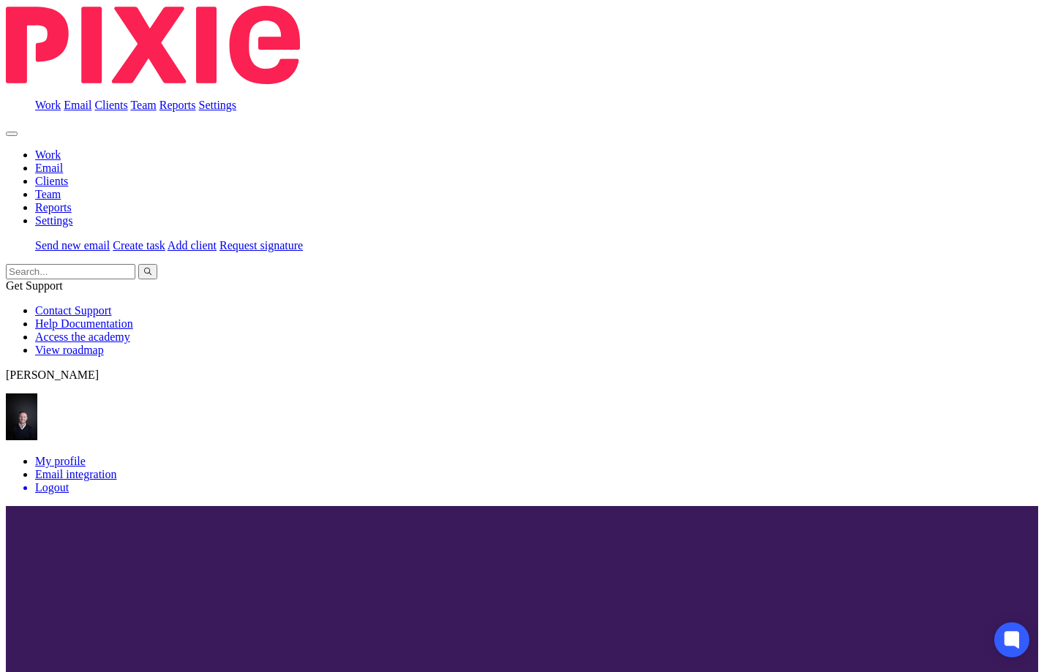  Describe the element at coordinates (60, 461) in the screenshot. I see `a: My profile` at that location.